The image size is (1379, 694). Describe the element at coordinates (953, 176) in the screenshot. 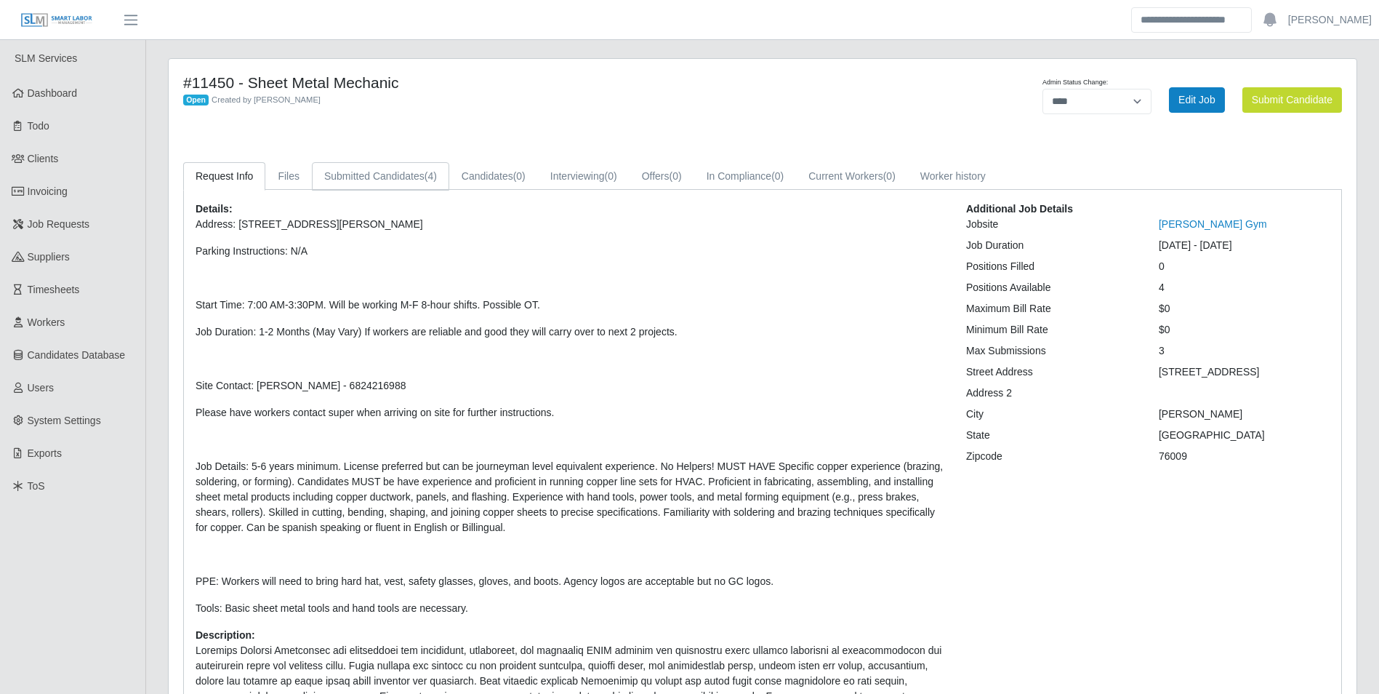

I see `a: Worker history` at that location.